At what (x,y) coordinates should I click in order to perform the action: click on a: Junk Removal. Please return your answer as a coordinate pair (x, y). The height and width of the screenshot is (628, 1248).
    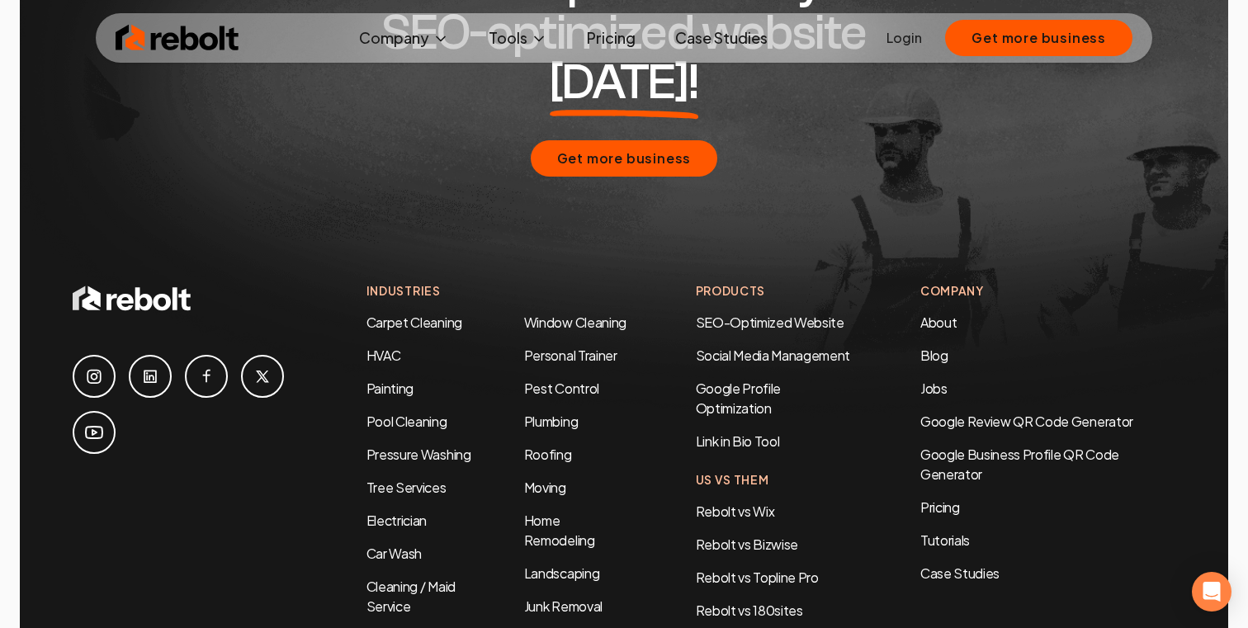
    Looking at the image, I should click on (563, 606).